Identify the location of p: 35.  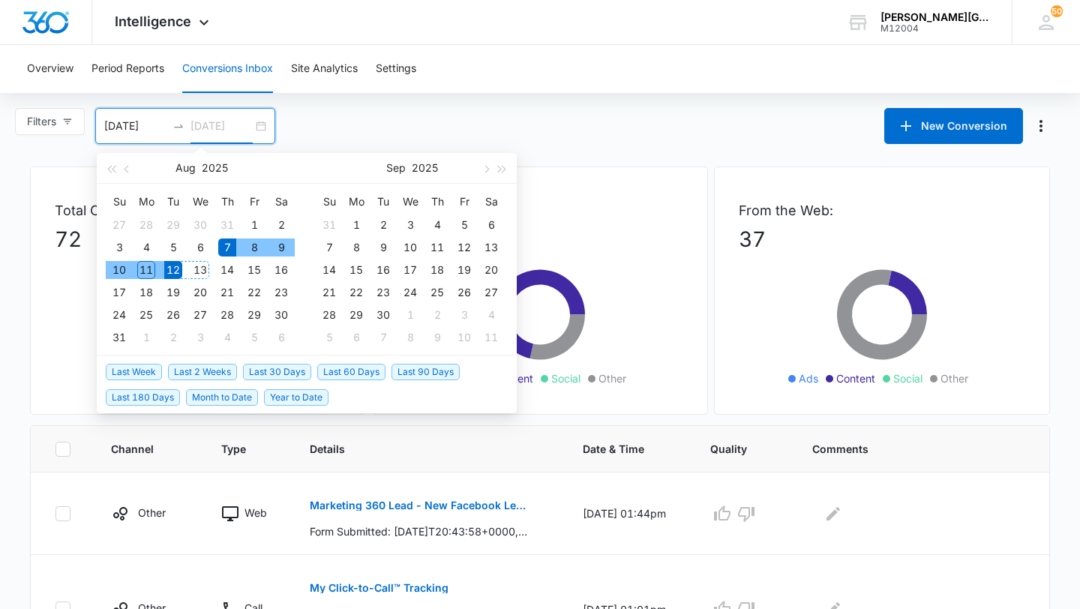
(540, 239).